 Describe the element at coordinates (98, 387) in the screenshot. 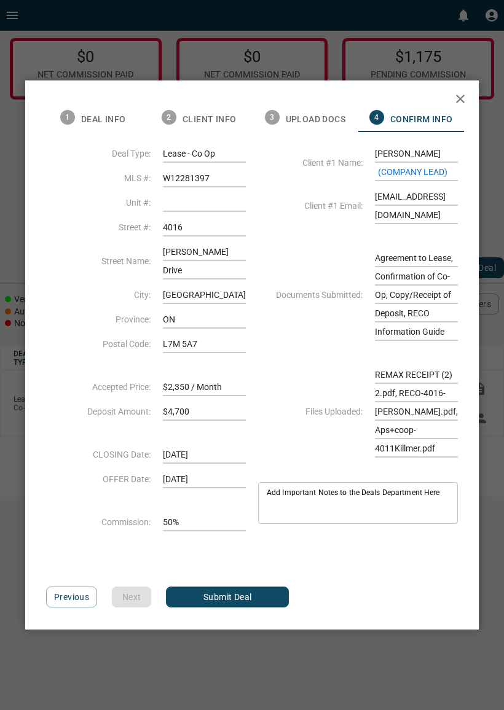

I see `span: Accepted Price` at that location.